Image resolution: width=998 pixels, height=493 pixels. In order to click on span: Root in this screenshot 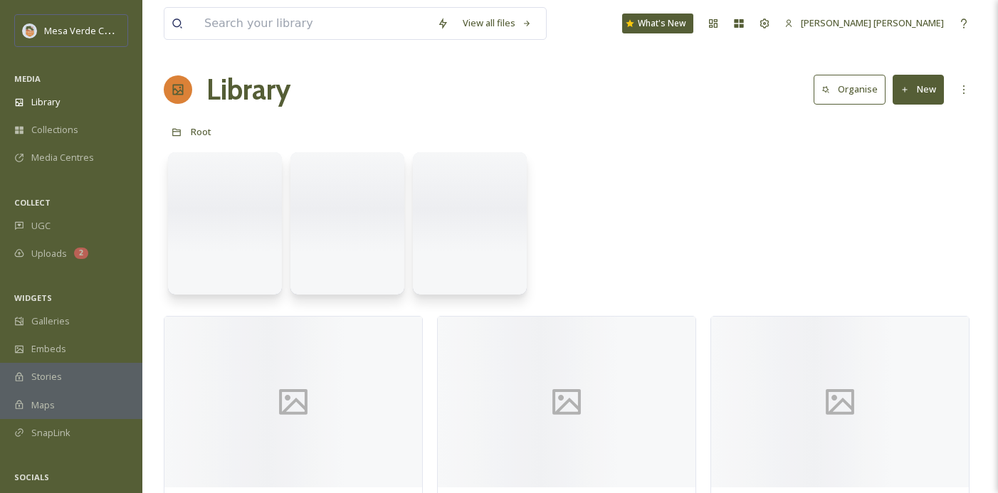, I will do `click(201, 132)`.